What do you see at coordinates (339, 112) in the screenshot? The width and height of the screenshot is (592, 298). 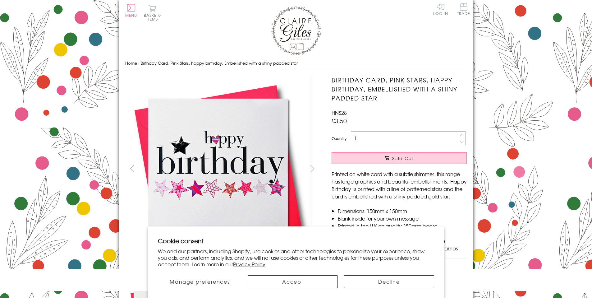 I see `span: HNS28` at bounding box center [339, 112].